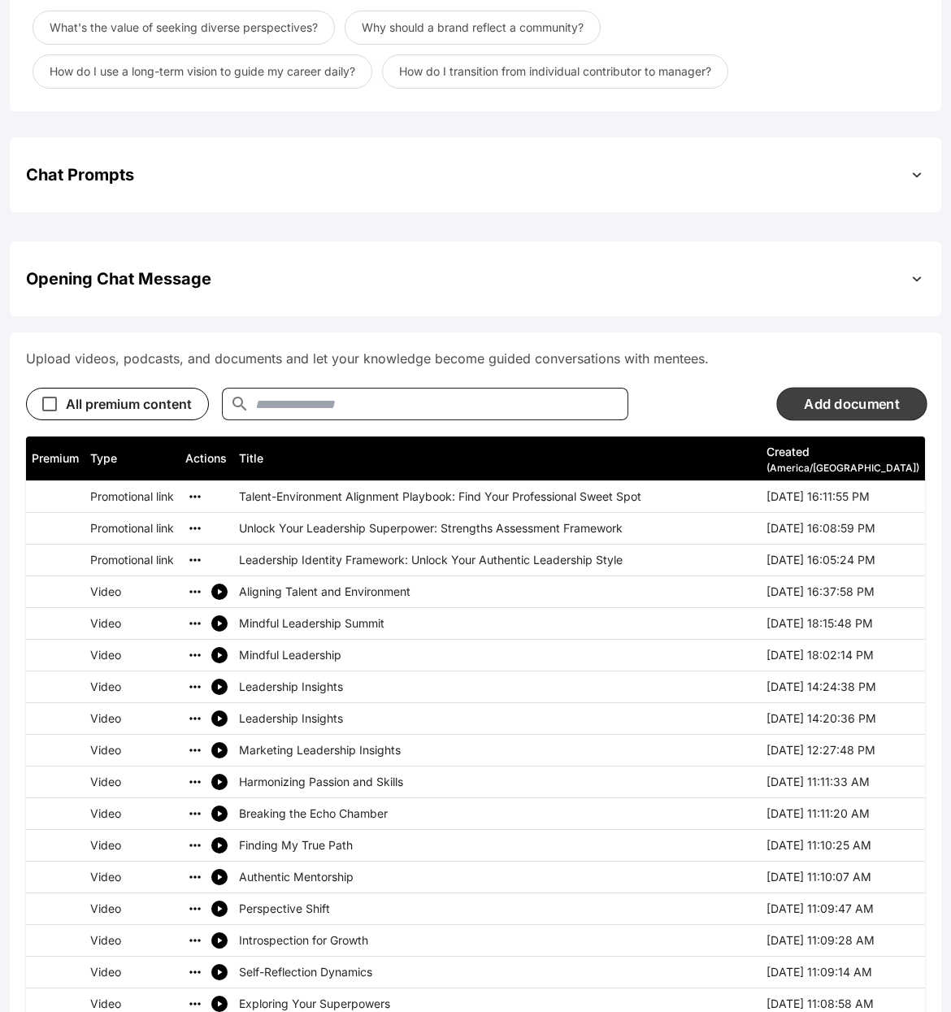 This screenshot has height=1012, width=951. Describe the element at coordinates (206, 458) in the screenshot. I see `th: Actions` at that location.